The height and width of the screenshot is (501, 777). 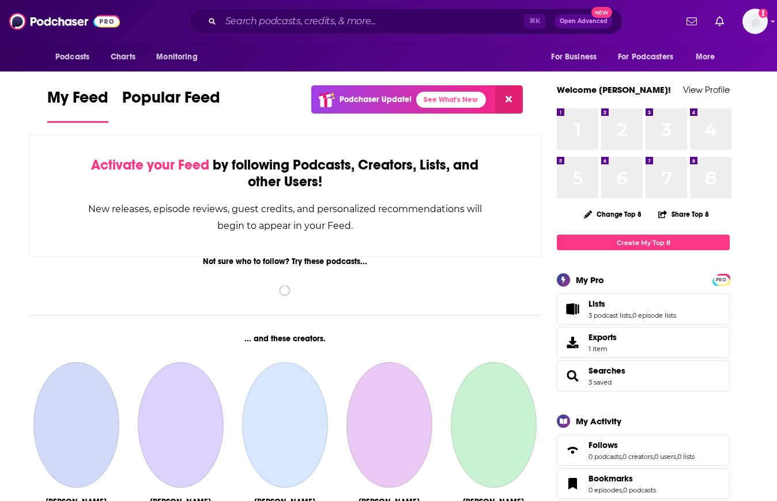 I want to click on span: PRO, so click(x=721, y=280).